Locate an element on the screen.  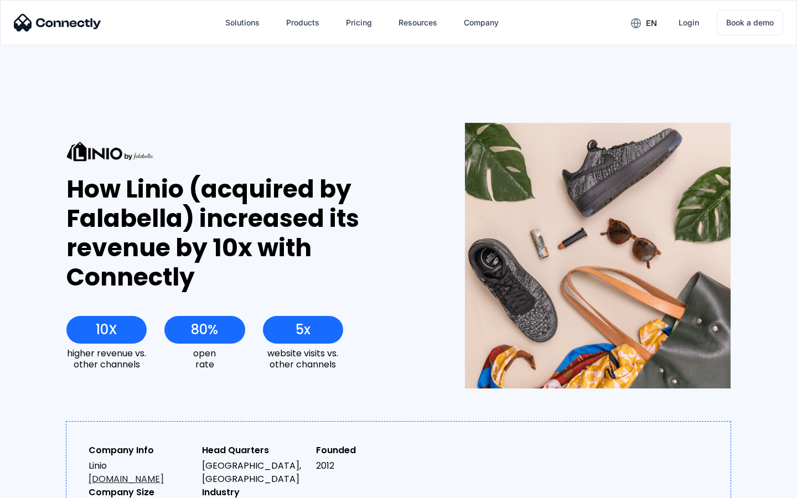
div: 2012 is located at coordinates (368, 466).